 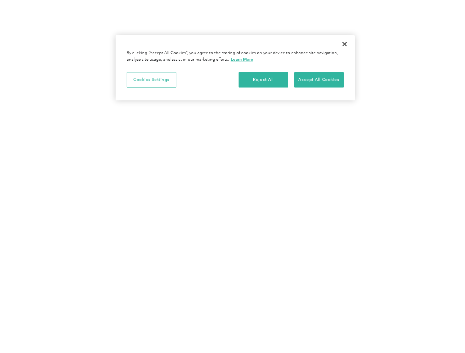 What do you see at coordinates (151, 80) in the screenshot?
I see `button: Cookies Settings` at bounding box center [151, 80].